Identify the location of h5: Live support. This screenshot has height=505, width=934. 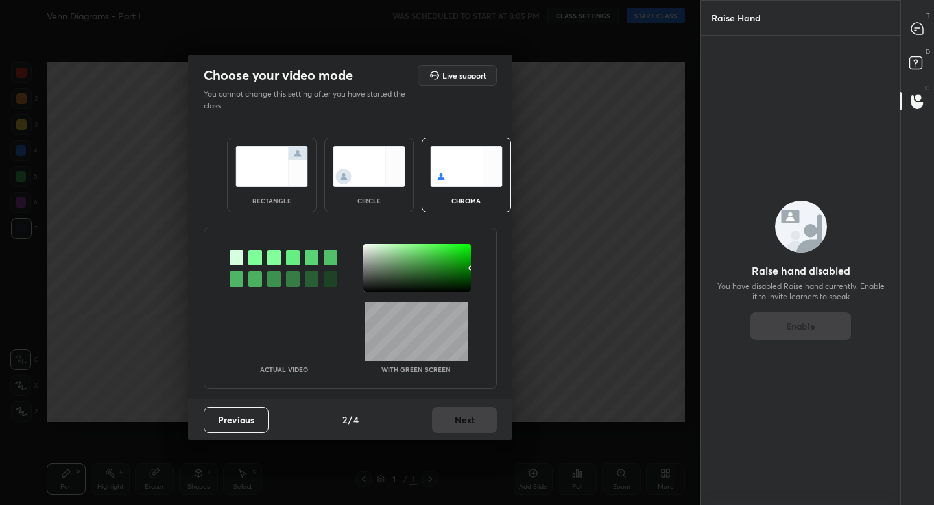
(464, 75).